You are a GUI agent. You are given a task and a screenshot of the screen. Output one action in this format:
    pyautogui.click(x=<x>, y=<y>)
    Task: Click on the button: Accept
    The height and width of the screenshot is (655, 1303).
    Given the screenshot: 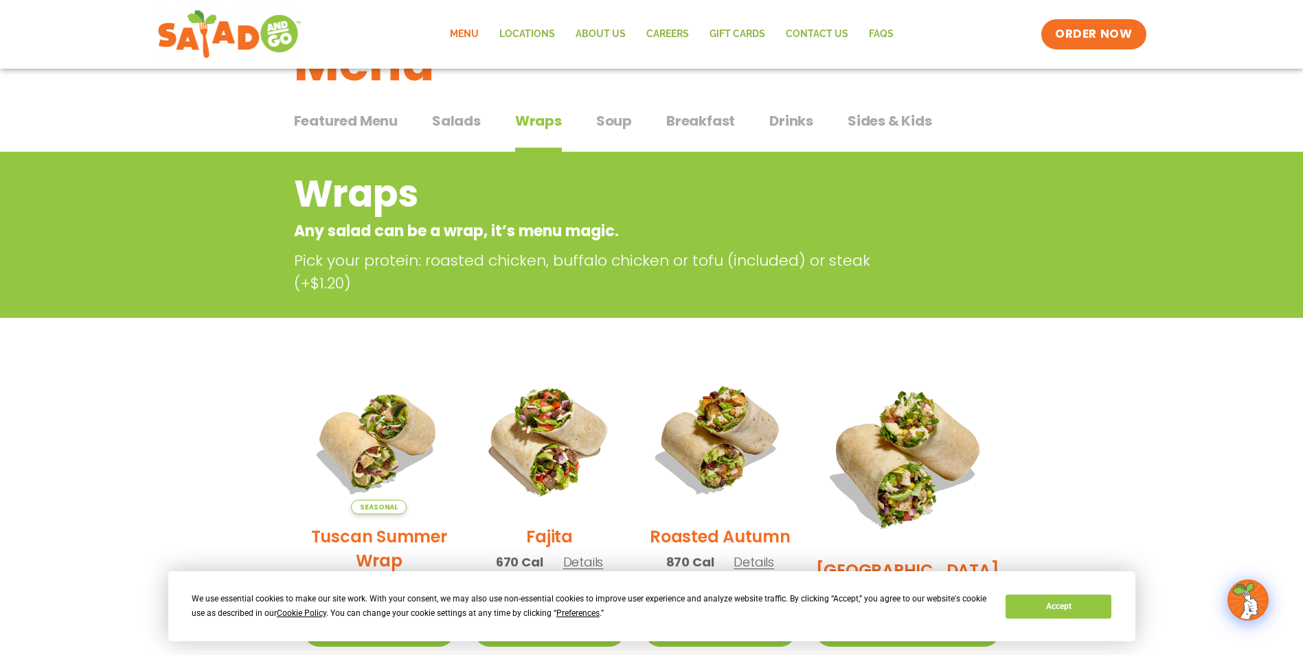 What is the action you would take?
    pyautogui.click(x=1059, y=607)
    